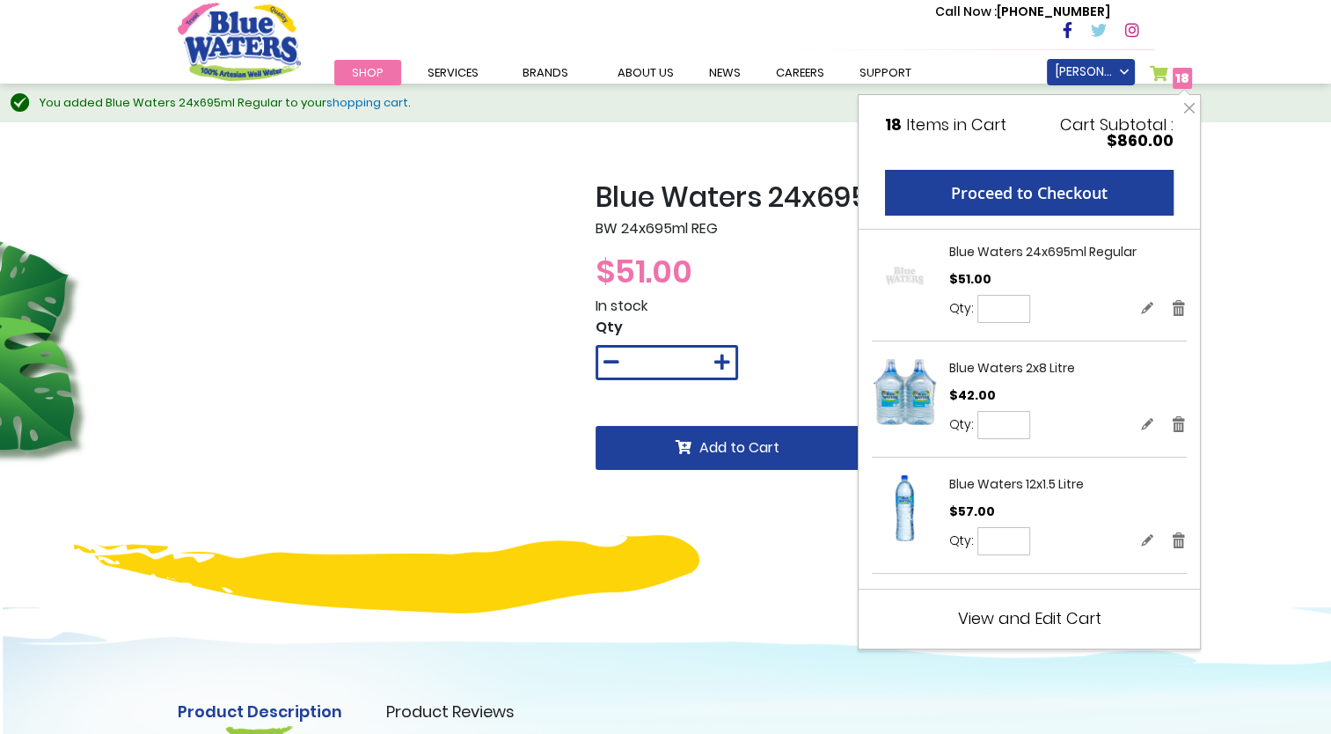 This screenshot has width=1331, height=734. Describe the element at coordinates (621, 305) in the screenshot. I see `span: In stock` at that location.